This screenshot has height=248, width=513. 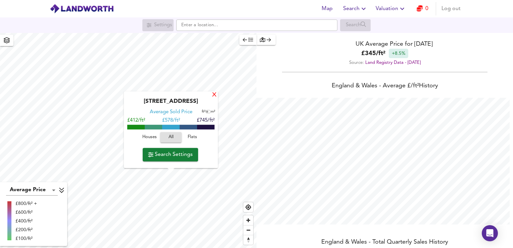 I want to click on div: England & Wales - Total Quarterly Sales History, so click(x=385, y=243).